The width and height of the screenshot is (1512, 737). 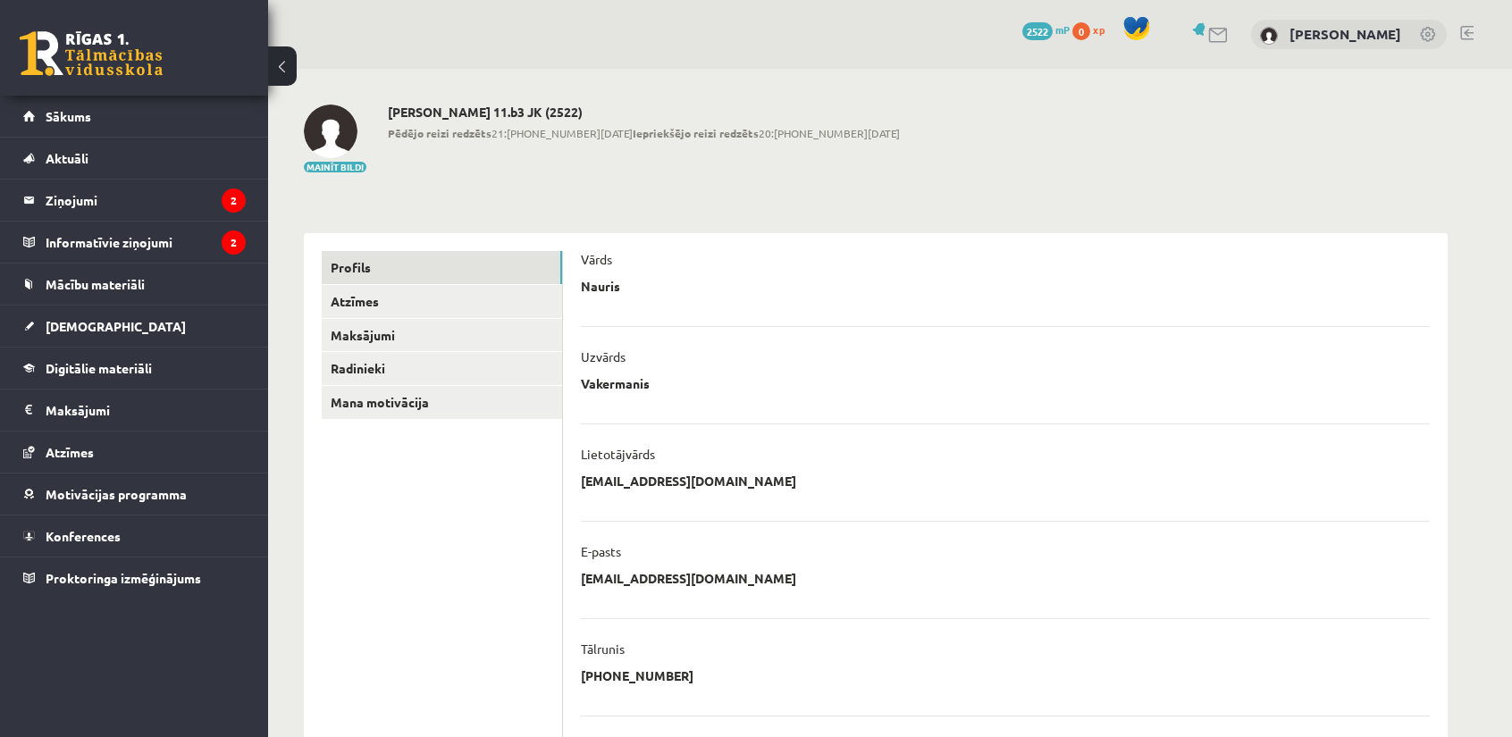 I want to click on a: Radinieki, so click(x=441, y=368).